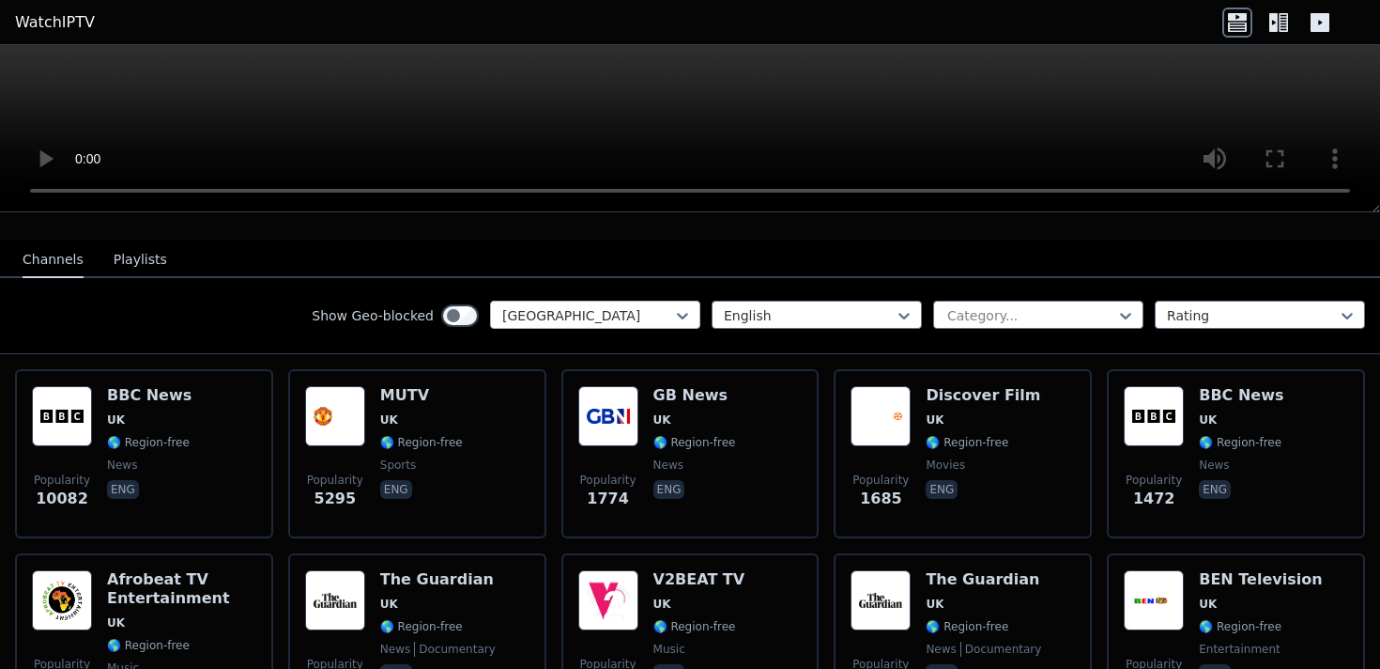 This screenshot has width=1380, height=669. Describe the element at coordinates (181, 589) in the screenshot. I see `h6: Afrobeat TV Entertainment` at that location.